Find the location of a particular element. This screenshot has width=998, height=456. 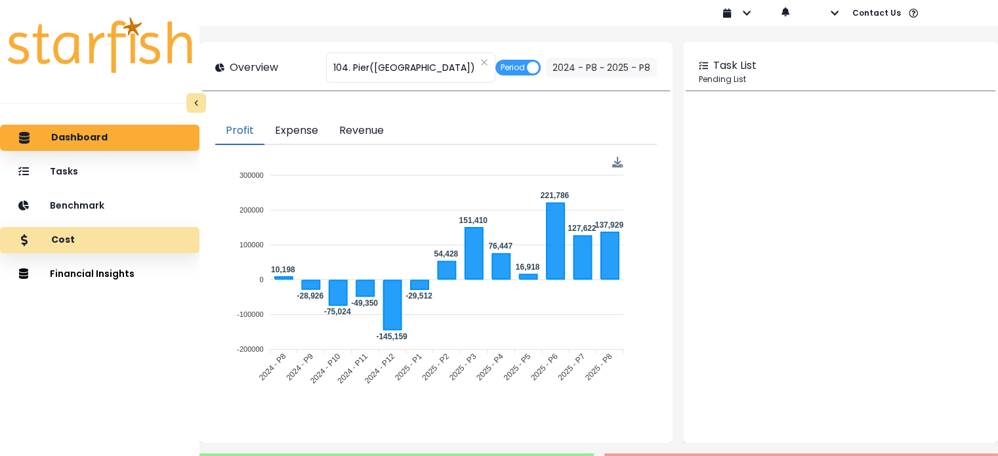

tspan: 2025 - P1 is located at coordinates (408, 367).